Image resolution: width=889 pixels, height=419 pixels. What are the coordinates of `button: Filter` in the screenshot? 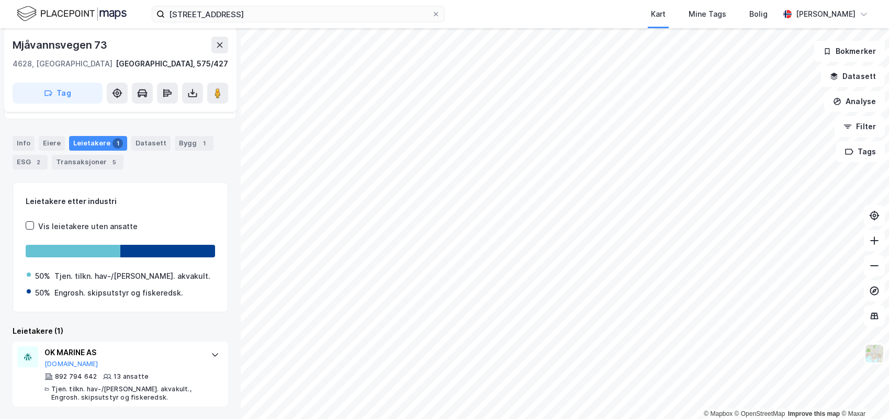 It's located at (860, 127).